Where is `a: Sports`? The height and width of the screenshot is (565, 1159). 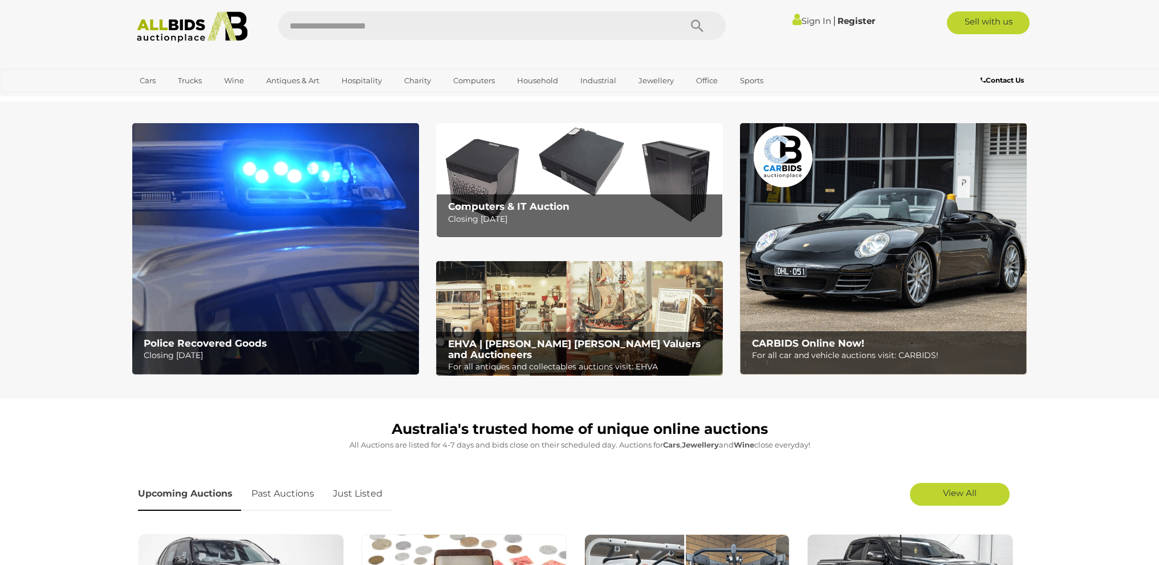
a: Sports is located at coordinates (751, 80).